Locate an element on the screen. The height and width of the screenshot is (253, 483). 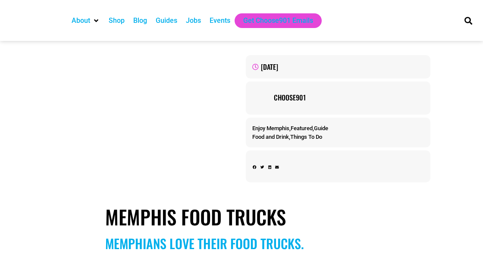
a: Featured is located at coordinates (302, 128).